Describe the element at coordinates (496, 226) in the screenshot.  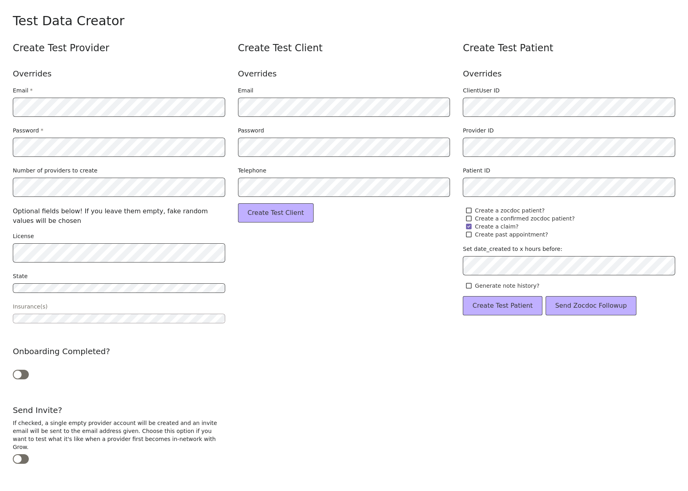
I see `span: Create a claim?` at that location.